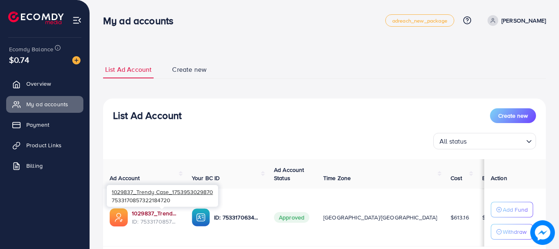 The height and width of the screenshot is (249, 559). What do you see at coordinates (141, 21) in the screenshot?
I see `h3: My ad accounts` at bounding box center [141, 21].